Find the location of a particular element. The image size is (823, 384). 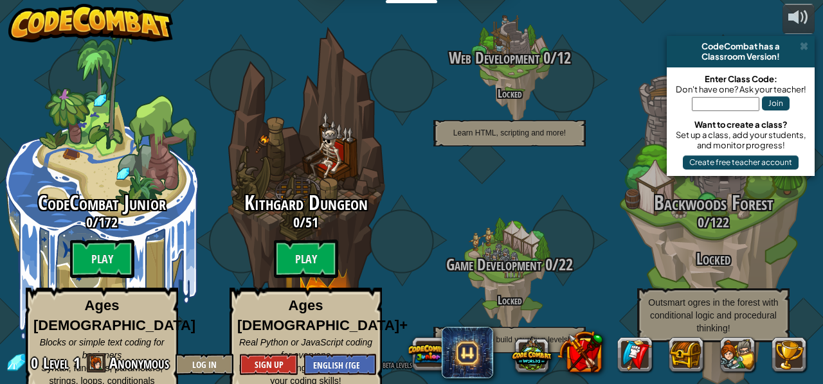

button: Join is located at coordinates (775, 103).